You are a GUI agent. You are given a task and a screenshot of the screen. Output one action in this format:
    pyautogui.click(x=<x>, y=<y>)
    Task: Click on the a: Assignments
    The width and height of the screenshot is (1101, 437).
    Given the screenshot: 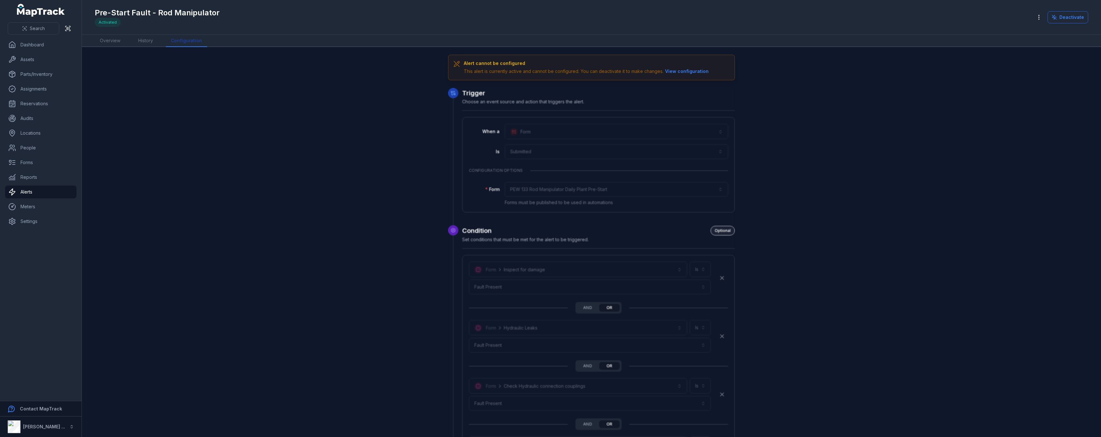 What is the action you would take?
    pyautogui.click(x=41, y=89)
    